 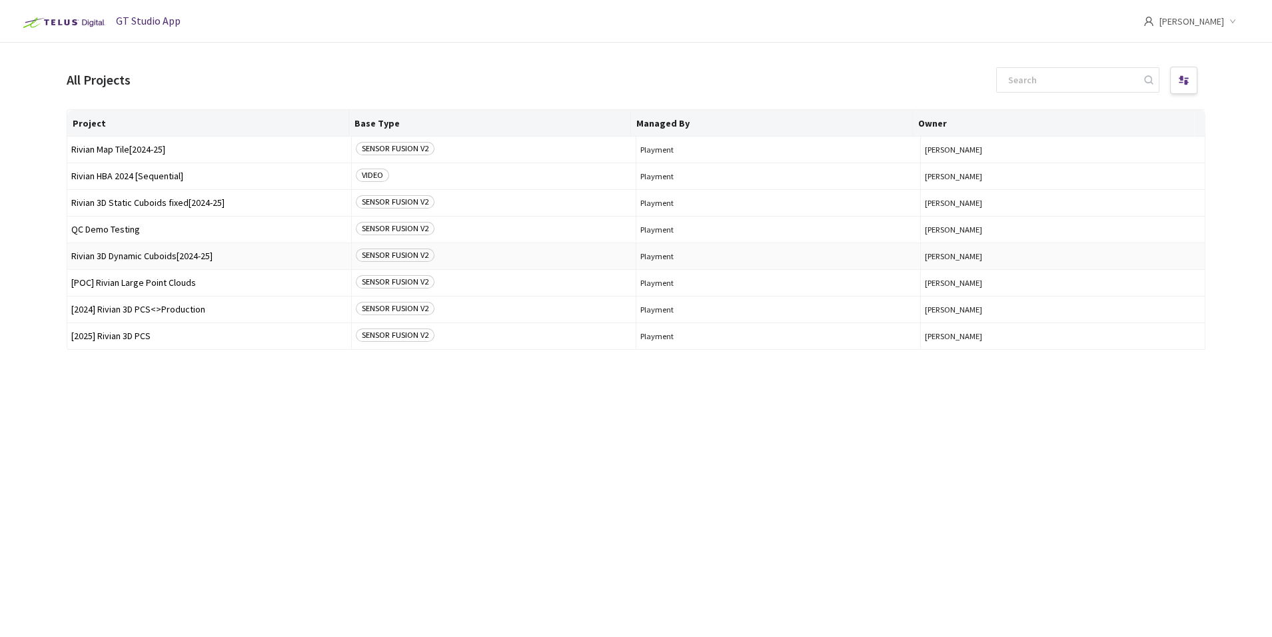 I want to click on span: down, so click(x=1233, y=21).